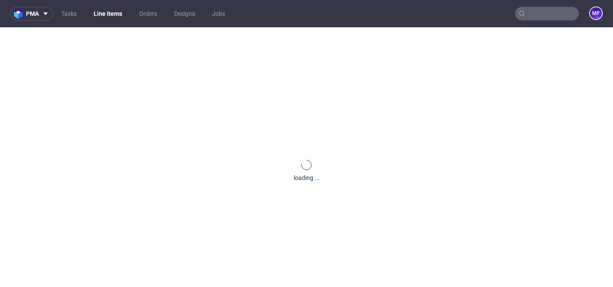 This screenshot has height=287, width=613. What do you see at coordinates (307, 178) in the screenshot?
I see `div: loading ...` at bounding box center [307, 178].